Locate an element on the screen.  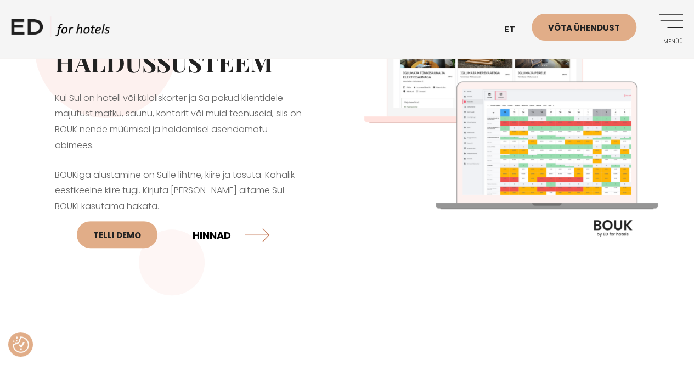
img: Revisit consent button is located at coordinates (21, 344).